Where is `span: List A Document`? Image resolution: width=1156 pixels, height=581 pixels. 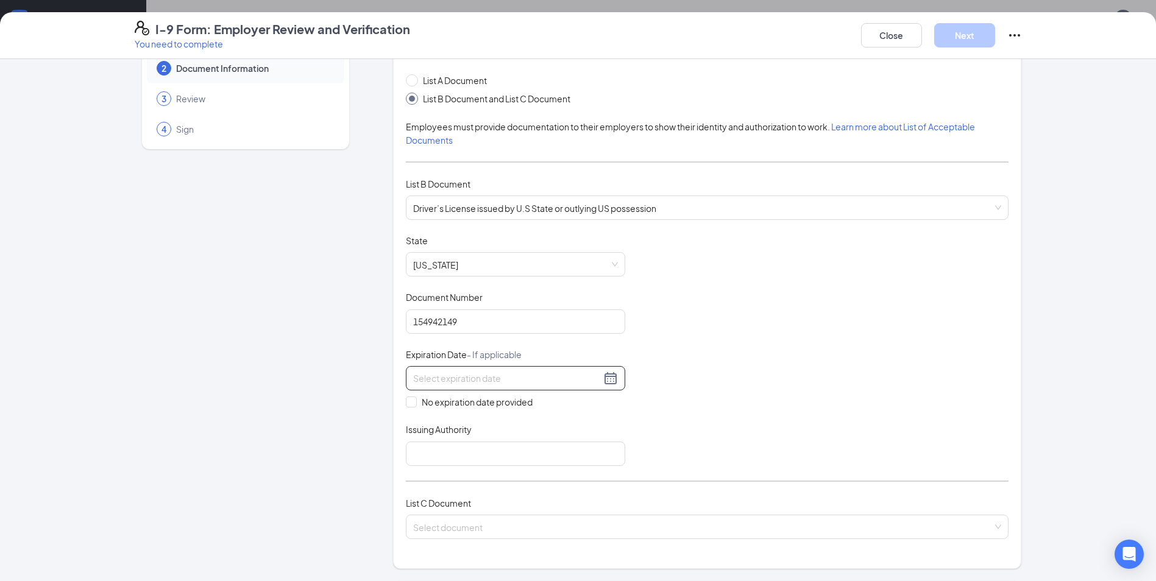
span: List A Document is located at coordinates (455, 80).